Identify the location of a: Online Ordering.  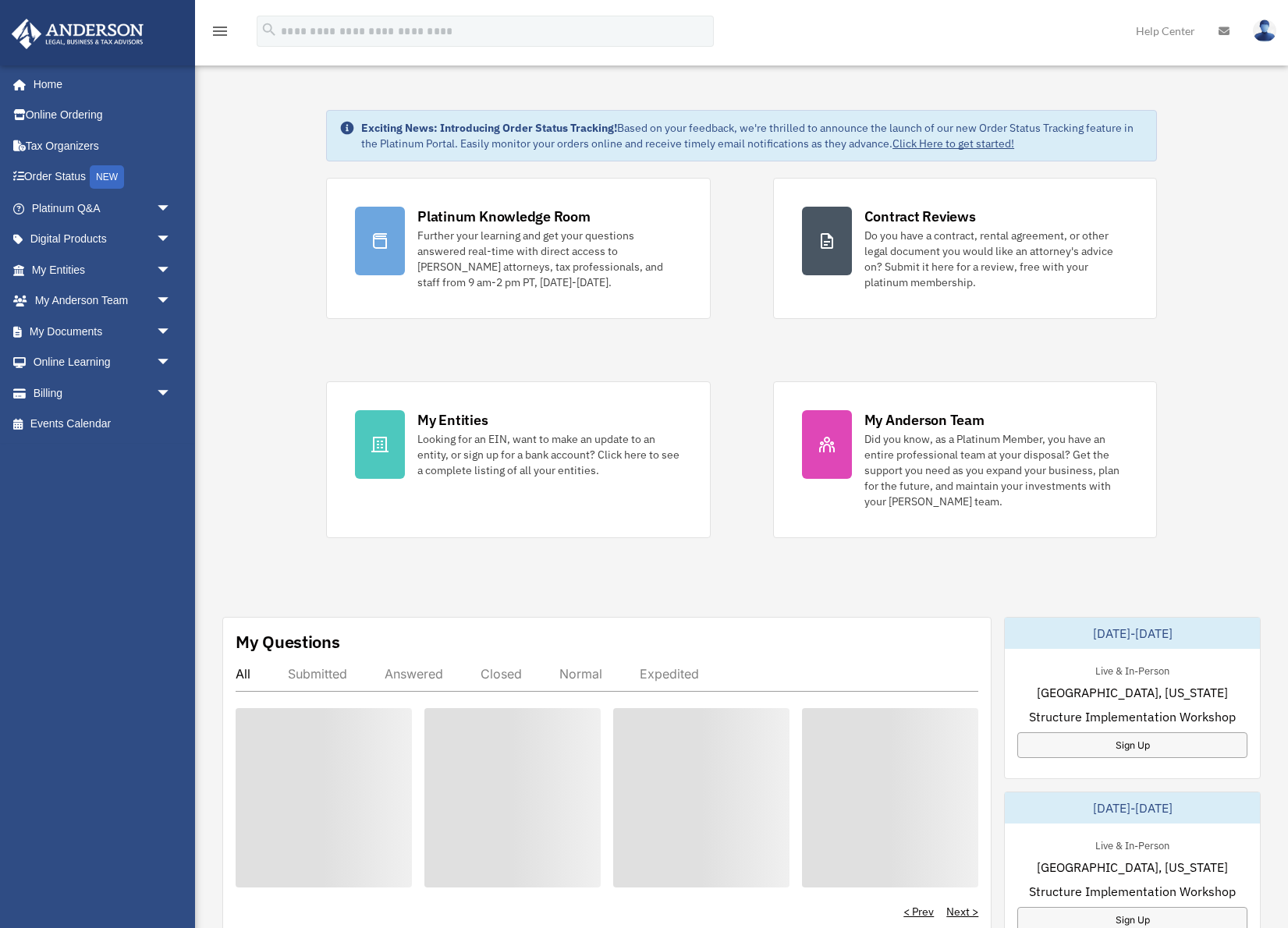
(103, 115).